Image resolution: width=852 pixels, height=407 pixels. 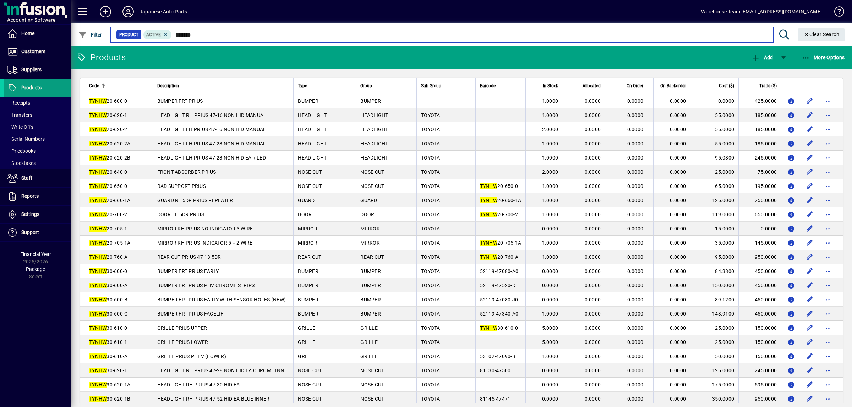 I want to click on span: 20-660-1A, so click(x=500, y=201).